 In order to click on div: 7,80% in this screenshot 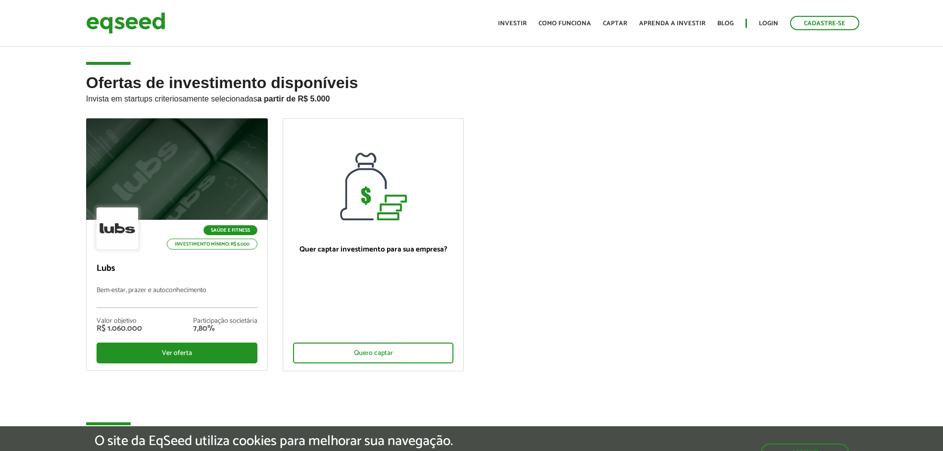, I will do `click(225, 329)`.